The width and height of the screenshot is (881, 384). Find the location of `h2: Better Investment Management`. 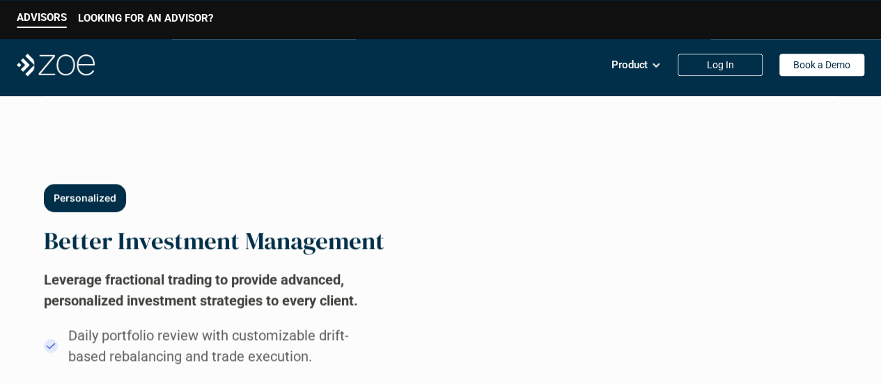

h2: Better Investment Management is located at coordinates (214, 240).